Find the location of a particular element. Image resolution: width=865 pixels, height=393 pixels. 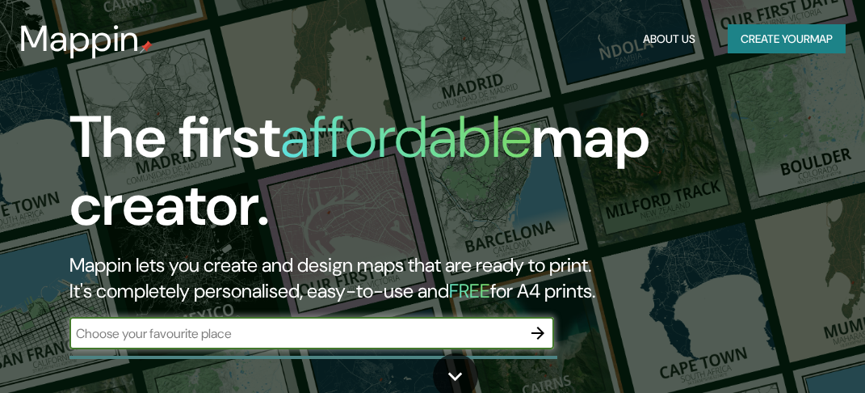

button: About Us is located at coordinates (669, 39).